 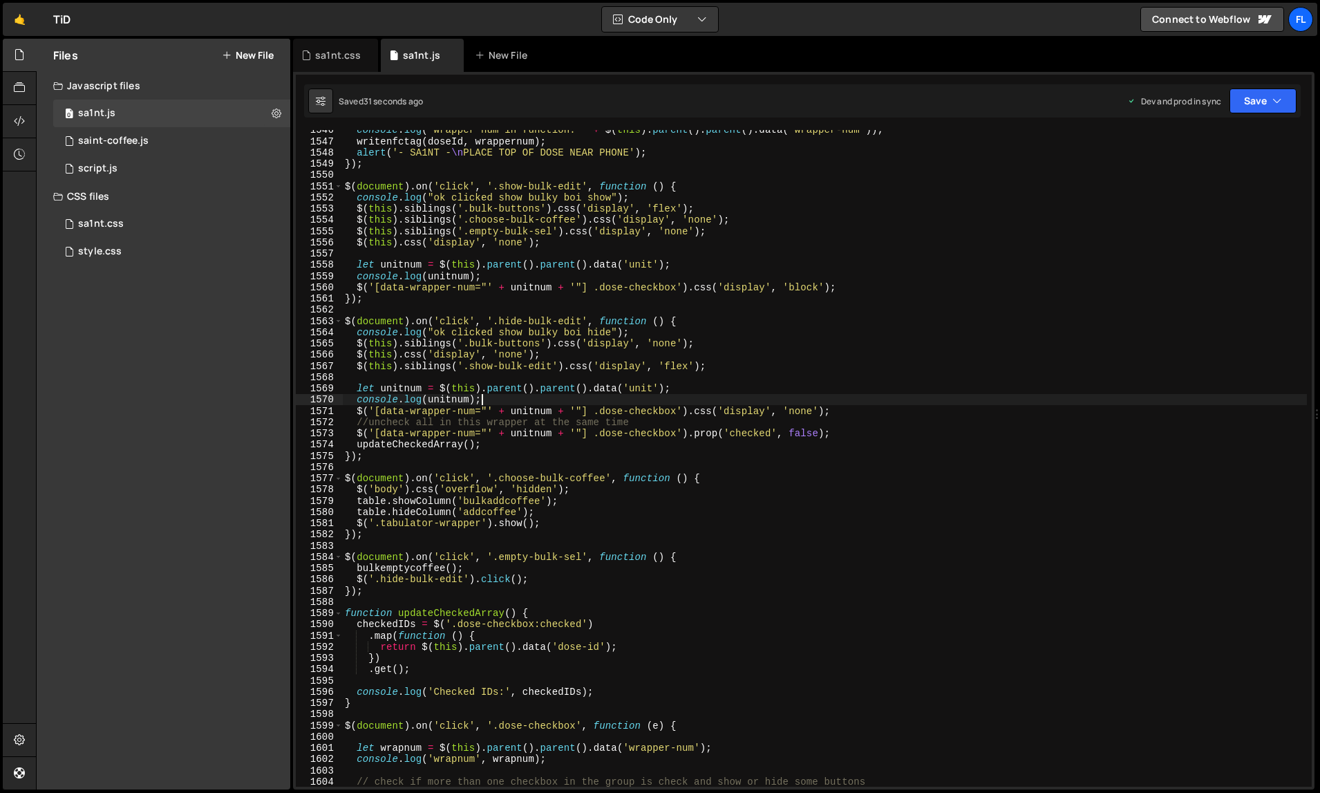 I want to click on div: 1562, so click(x=319, y=310).